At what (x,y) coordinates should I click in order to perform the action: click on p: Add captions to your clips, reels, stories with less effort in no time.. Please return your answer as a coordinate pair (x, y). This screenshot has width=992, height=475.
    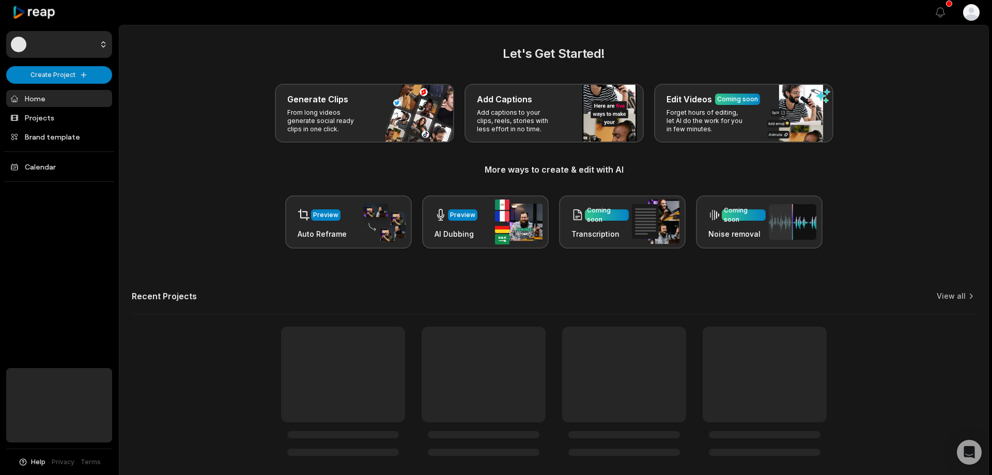
    Looking at the image, I should click on (517, 121).